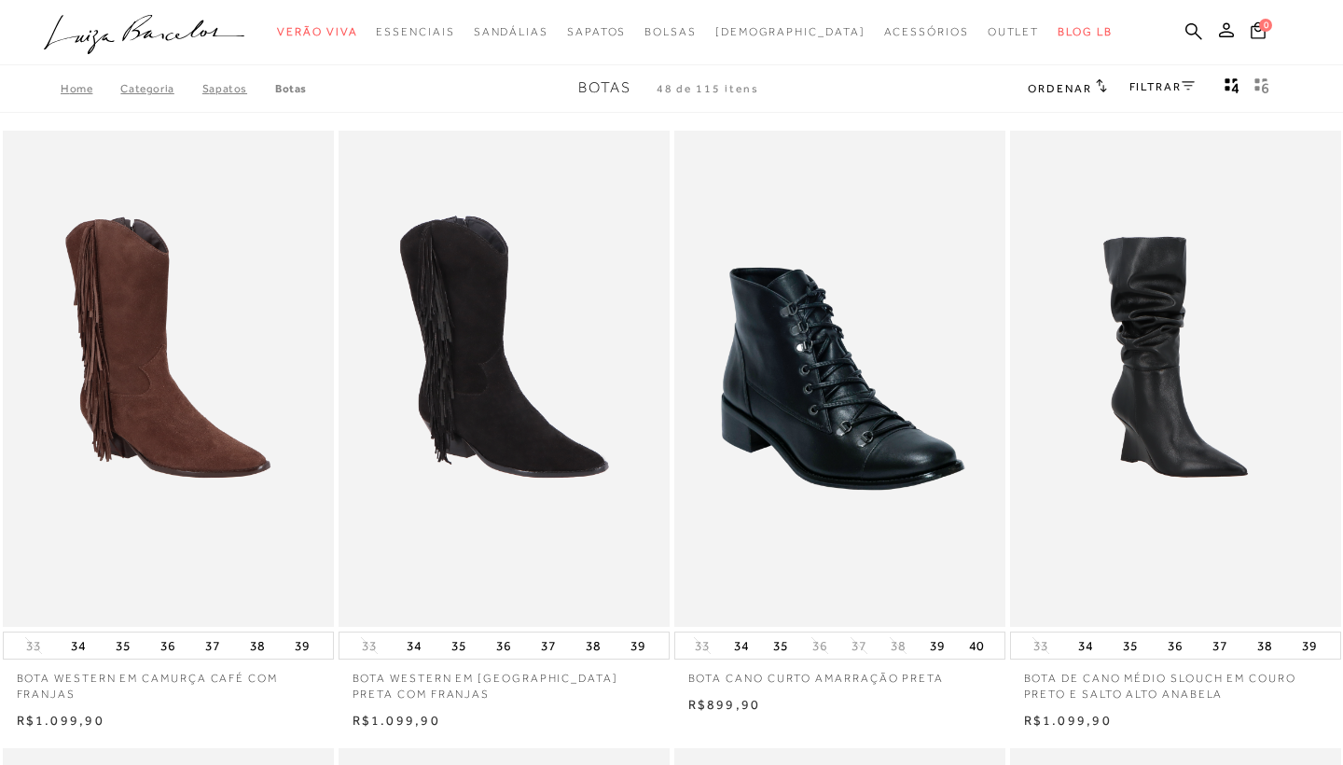  Describe the element at coordinates (1060, 89) in the screenshot. I see `span: Ordenar` at that location.